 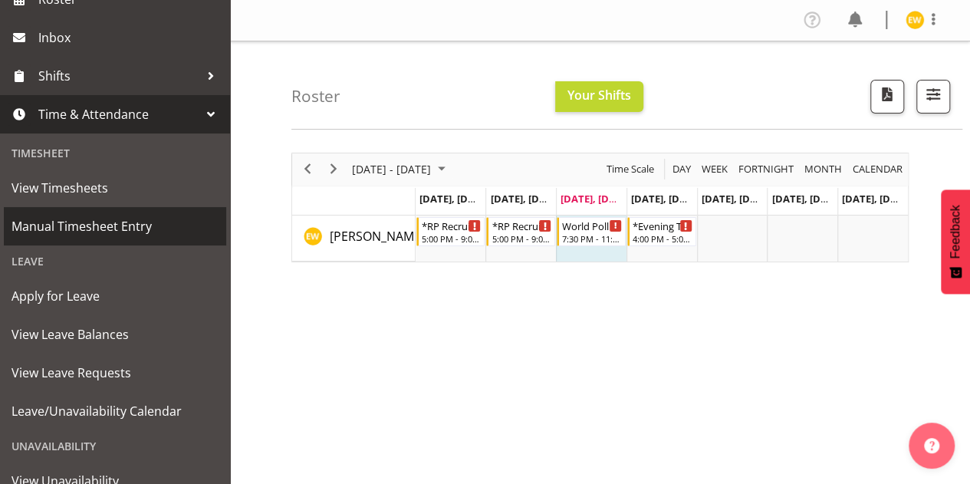 I want to click on span: Day, so click(x=682, y=169).